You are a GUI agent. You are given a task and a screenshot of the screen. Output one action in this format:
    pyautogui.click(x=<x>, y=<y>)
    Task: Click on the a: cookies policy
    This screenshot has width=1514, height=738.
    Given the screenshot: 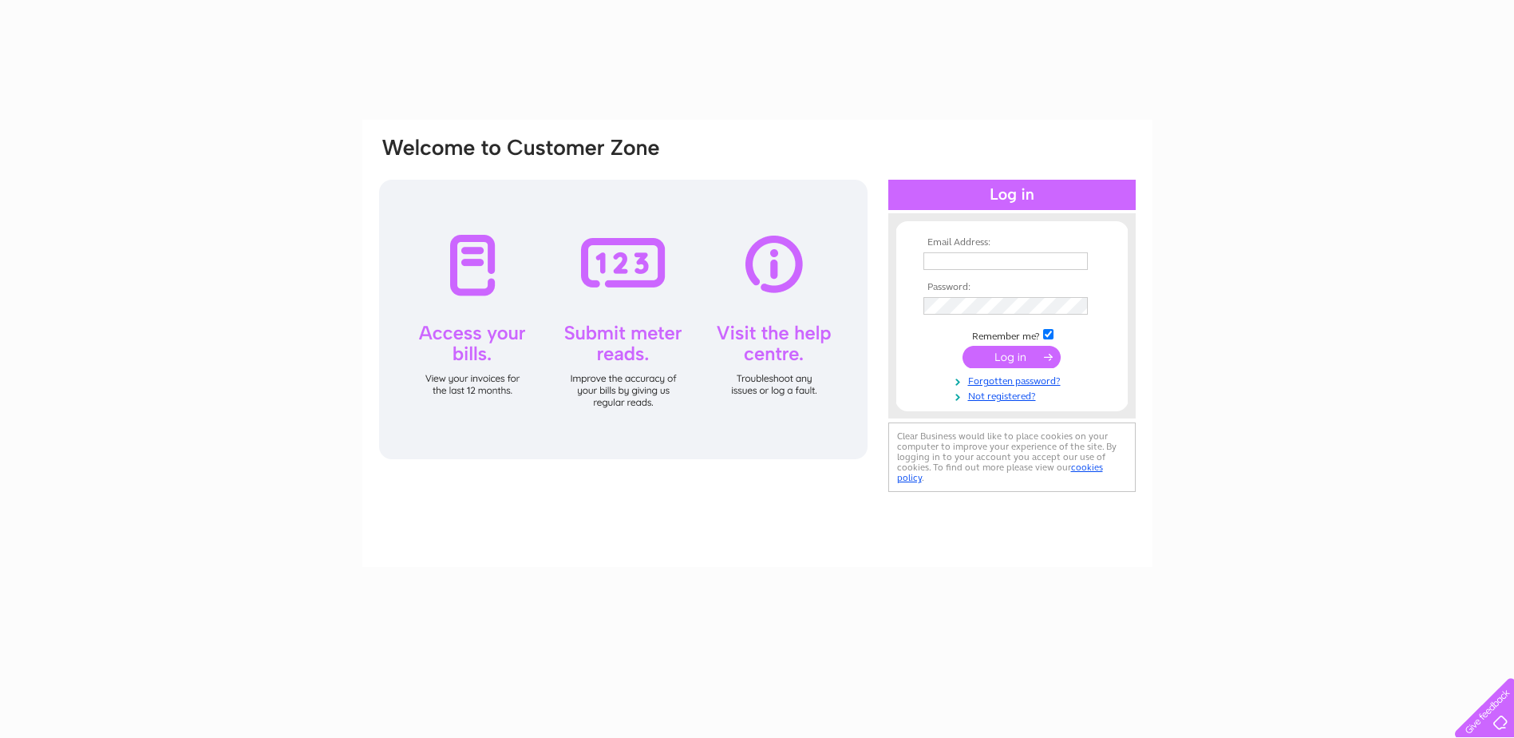 What is the action you would take?
    pyautogui.click(x=1000, y=472)
    